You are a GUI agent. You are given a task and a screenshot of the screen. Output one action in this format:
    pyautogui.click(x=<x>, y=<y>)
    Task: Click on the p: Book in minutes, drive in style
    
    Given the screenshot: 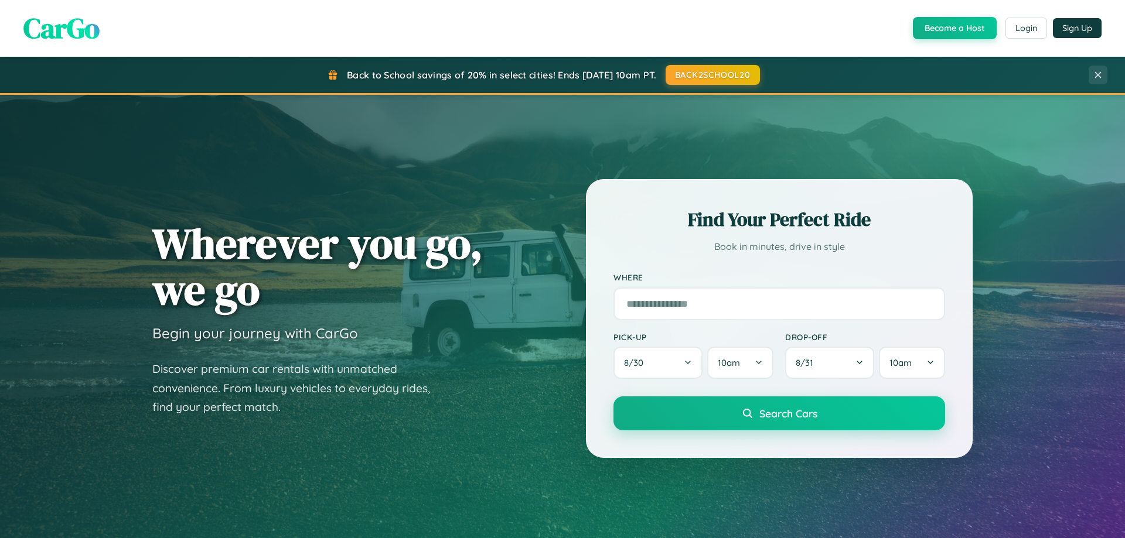 What is the action you would take?
    pyautogui.click(x=779, y=247)
    